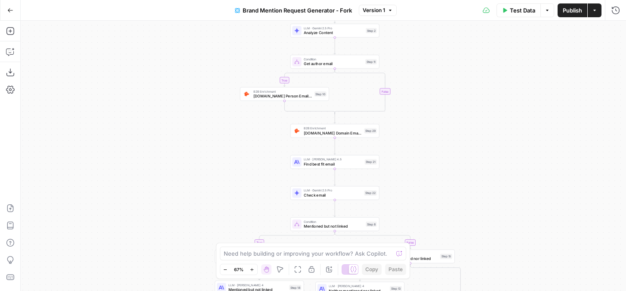  What do you see at coordinates (370, 130) in the screenshot?
I see `div: Step 29` at bounding box center [370, 130].